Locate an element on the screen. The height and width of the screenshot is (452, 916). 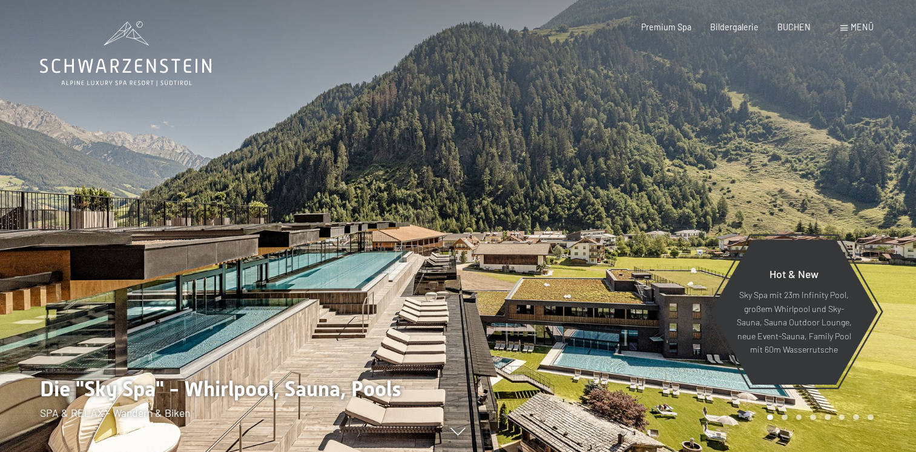
div: Carousel Page 6 is located at coordinates (843, 417).